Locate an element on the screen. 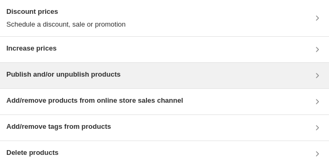 Image resolution: width=329 pixels, height=165 pixels. h3: Add/remove products from online store sales channel is located at coordinates (95, 100).